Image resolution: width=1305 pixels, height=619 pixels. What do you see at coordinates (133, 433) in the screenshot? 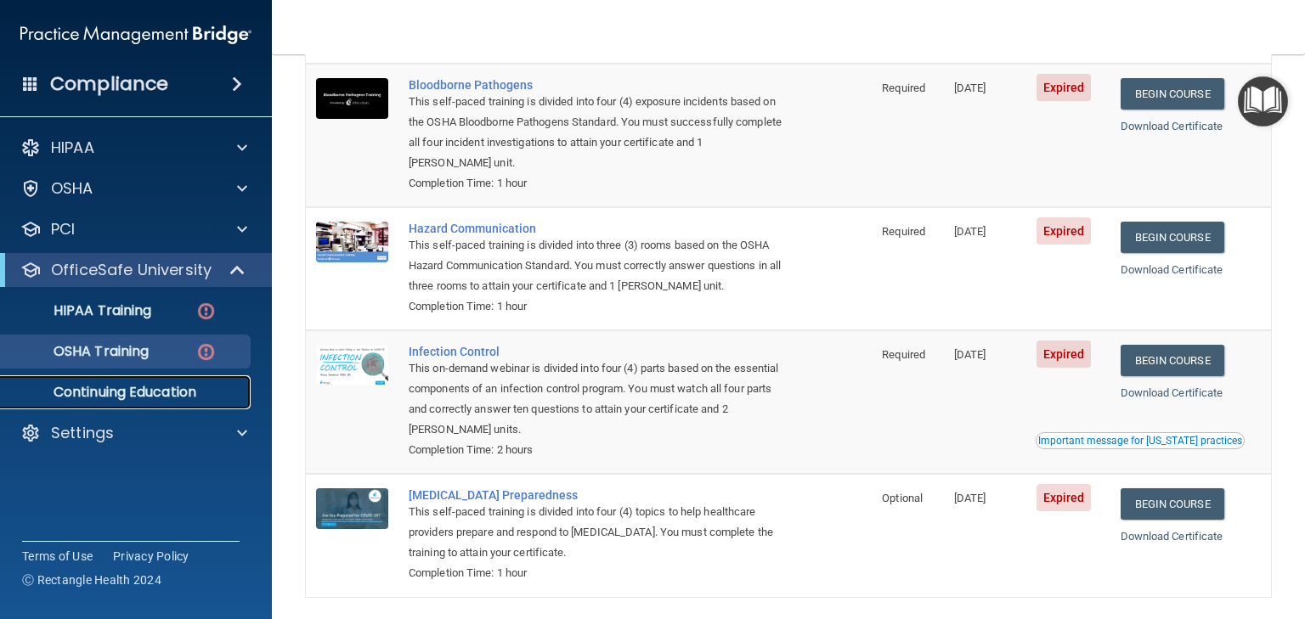
I see `a: Settings` at bounding box center [133, 433].